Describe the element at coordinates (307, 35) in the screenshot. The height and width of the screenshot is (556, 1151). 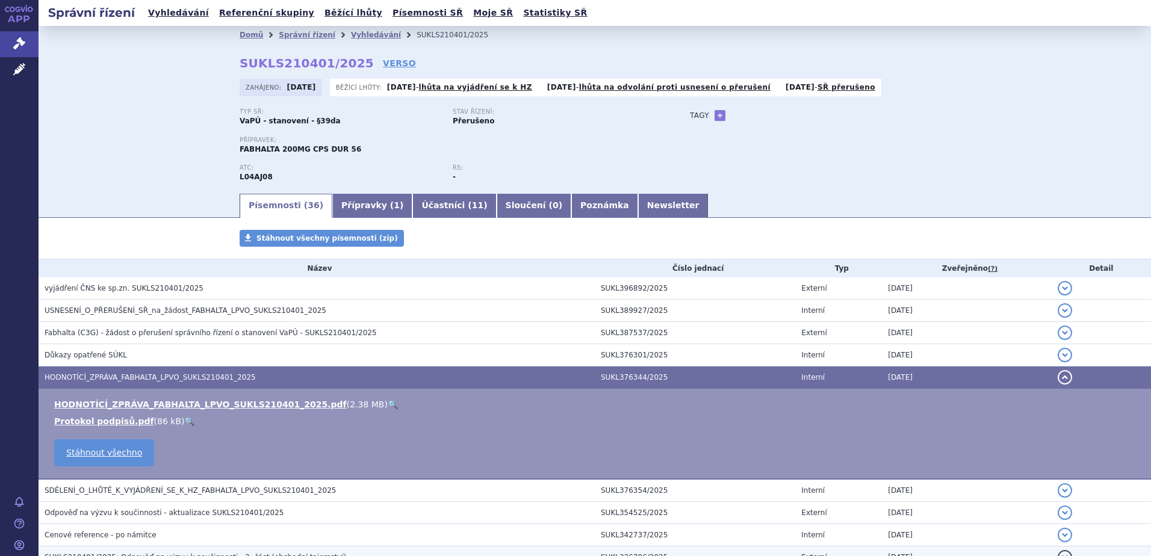
I see `a: Správní řízení` at that location.